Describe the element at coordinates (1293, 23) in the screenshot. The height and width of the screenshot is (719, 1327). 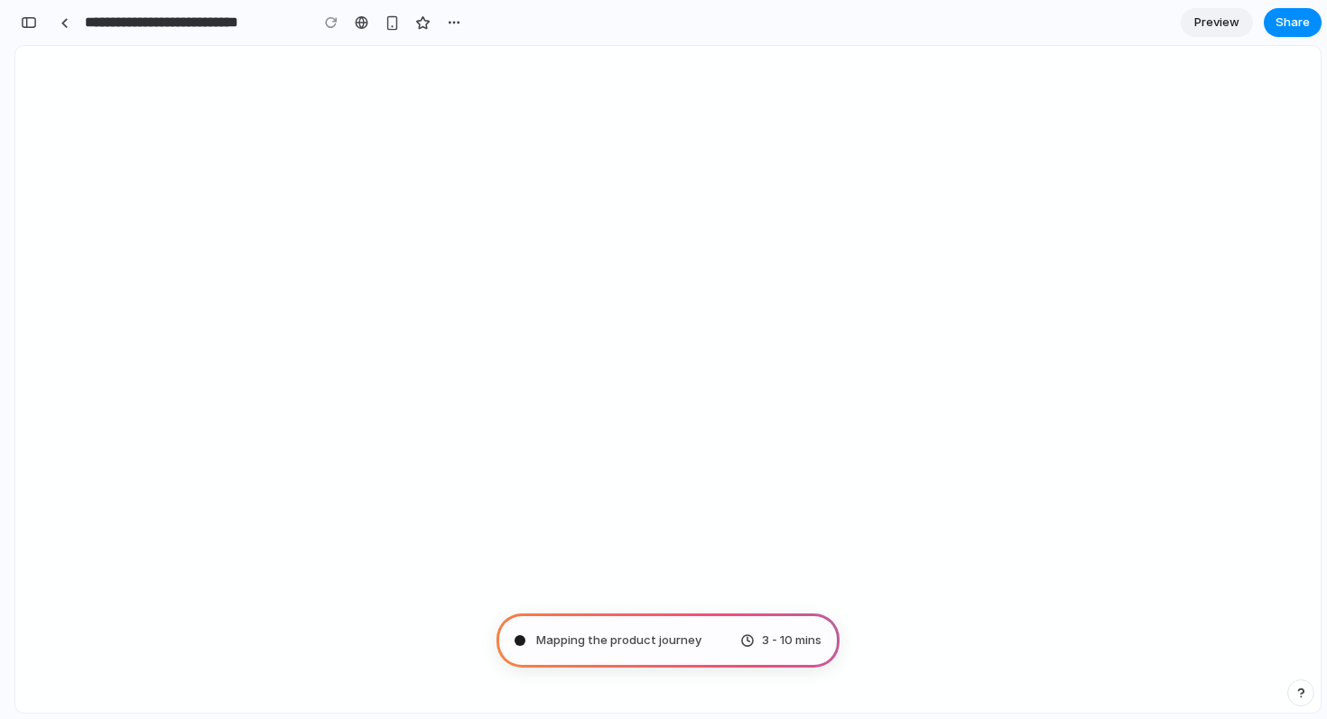
I see `span: Share` at that location.